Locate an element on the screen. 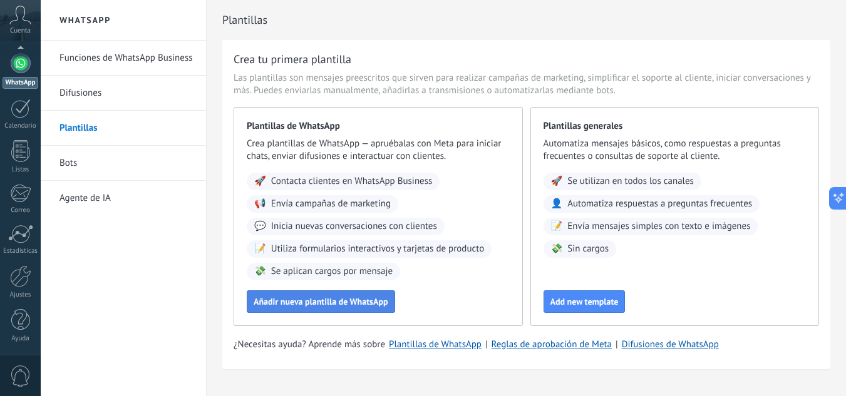 Image resolution: width=846 pixels, height=396 pixels. span: Sin cargos is located at coordinates (588, 249).